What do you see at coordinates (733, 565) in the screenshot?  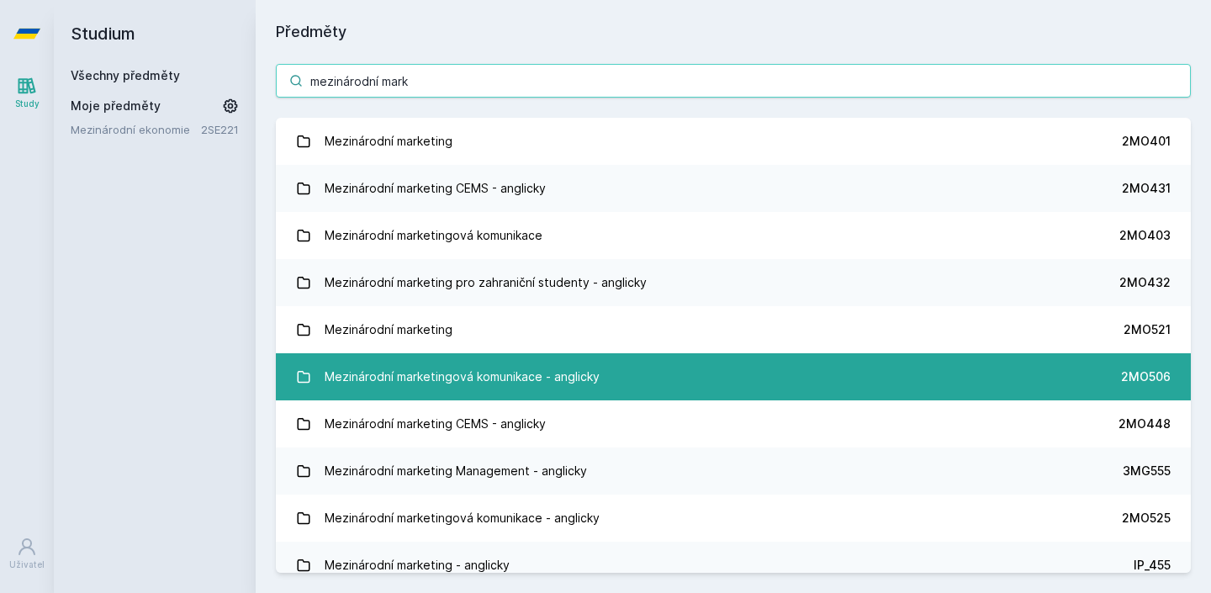 I see `a: Mezinárodní marketing - anglicky IP_455` at bounding box center [733, 565].